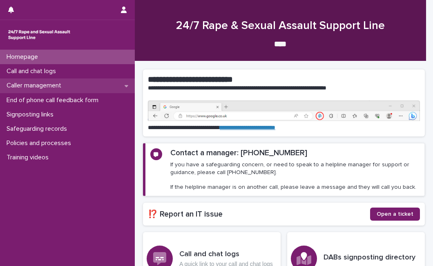 Image resolution: width=433 pixels, height=266 pixels. I want to click on p: Signposting links, so click(31, 114).